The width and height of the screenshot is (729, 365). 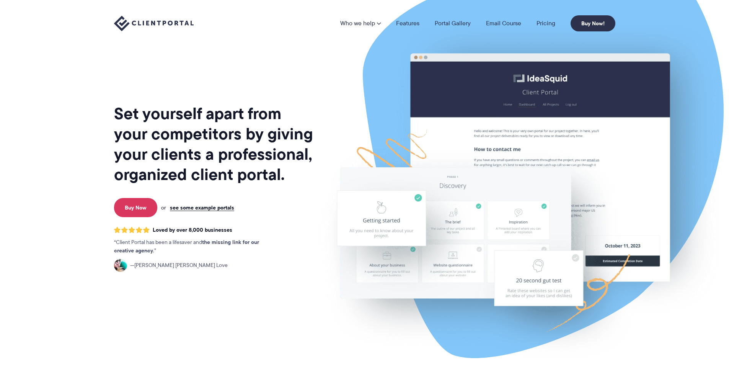 What do you see at coordinates (593, 23) in the screenshot?
I see `a: Buy Now!` at bounding box center [593, 23].